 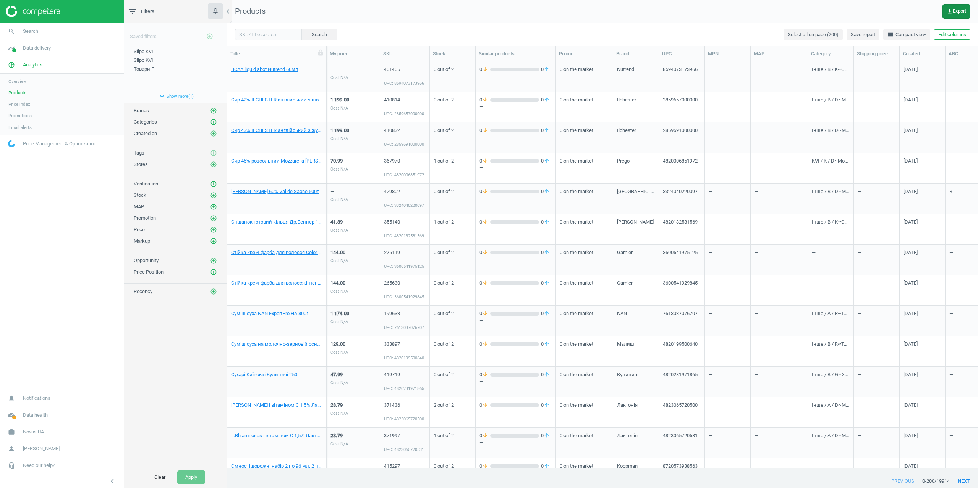 I want to click on span: Verification, so click(x=146, y=184).